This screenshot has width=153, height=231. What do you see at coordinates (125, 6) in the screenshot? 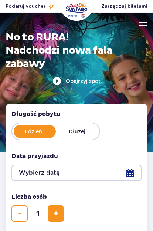
I see `a: Zarządzaj biletami` at bounding box center [125, 6].